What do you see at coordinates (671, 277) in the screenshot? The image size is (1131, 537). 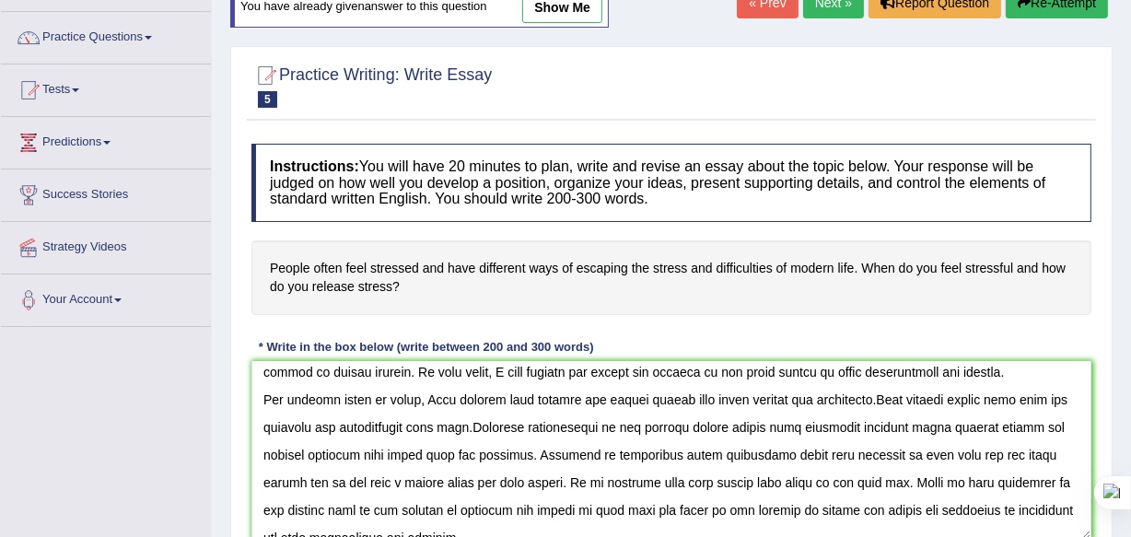 I see `h4: People often feel stressed and have different ways of escaping the stress and difficulties of mod...` at bounding box center [671, 277].